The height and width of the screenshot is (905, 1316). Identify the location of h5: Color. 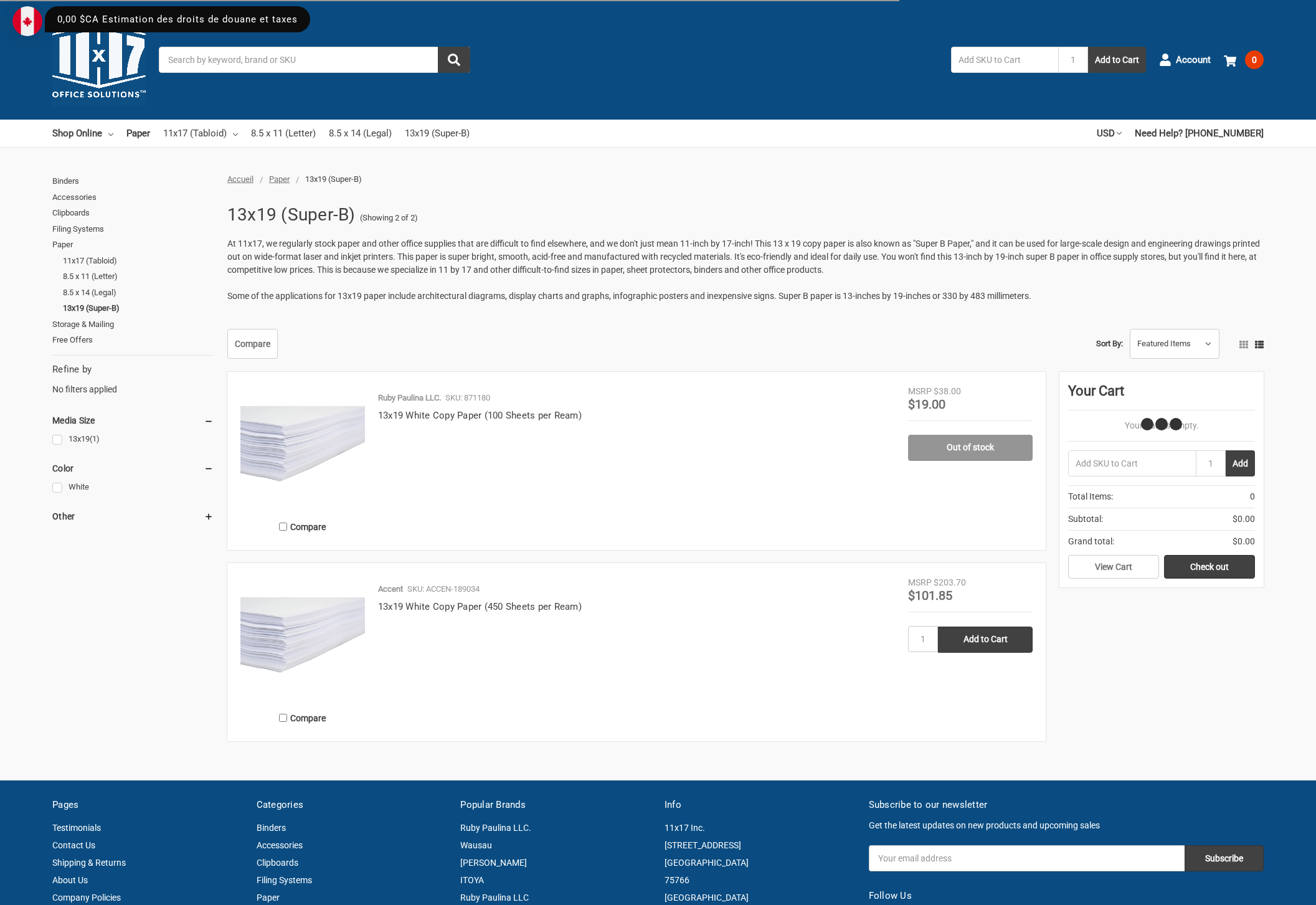
(133, 468).